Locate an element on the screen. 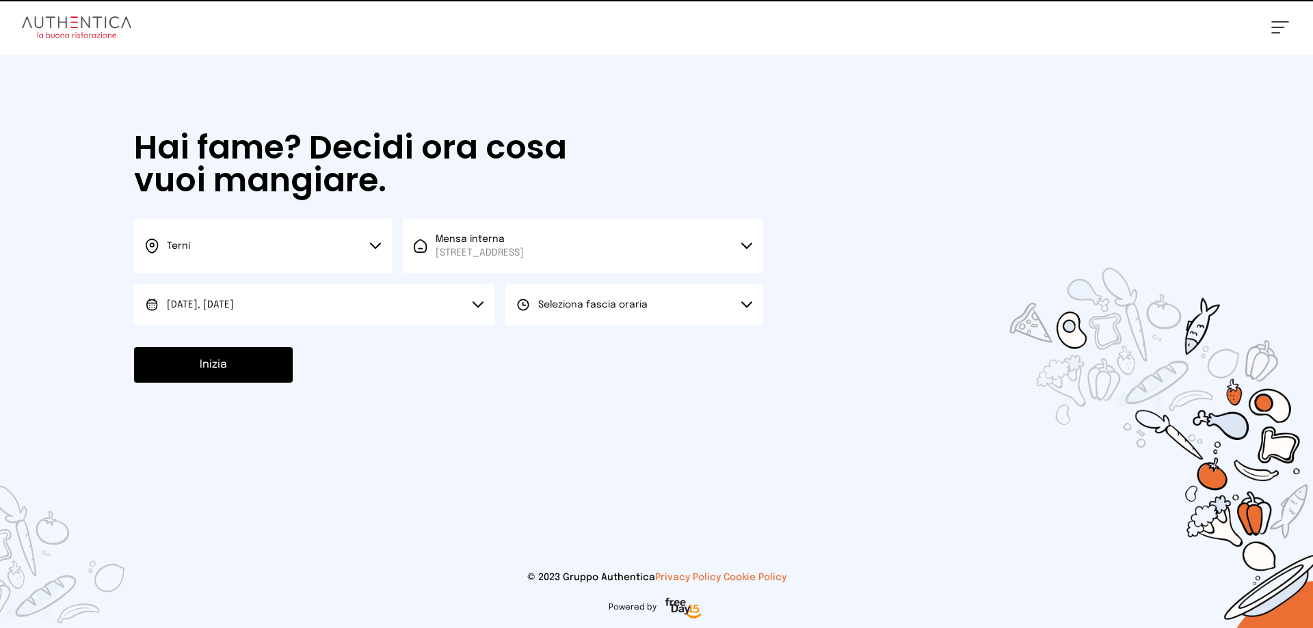  span: Powered by is located at coordinates (632, 608).